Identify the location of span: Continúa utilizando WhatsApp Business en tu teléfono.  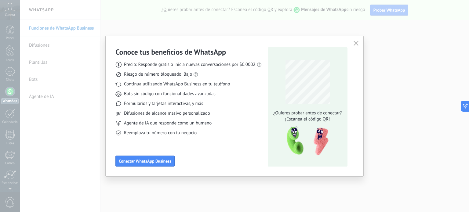
(177, 84).